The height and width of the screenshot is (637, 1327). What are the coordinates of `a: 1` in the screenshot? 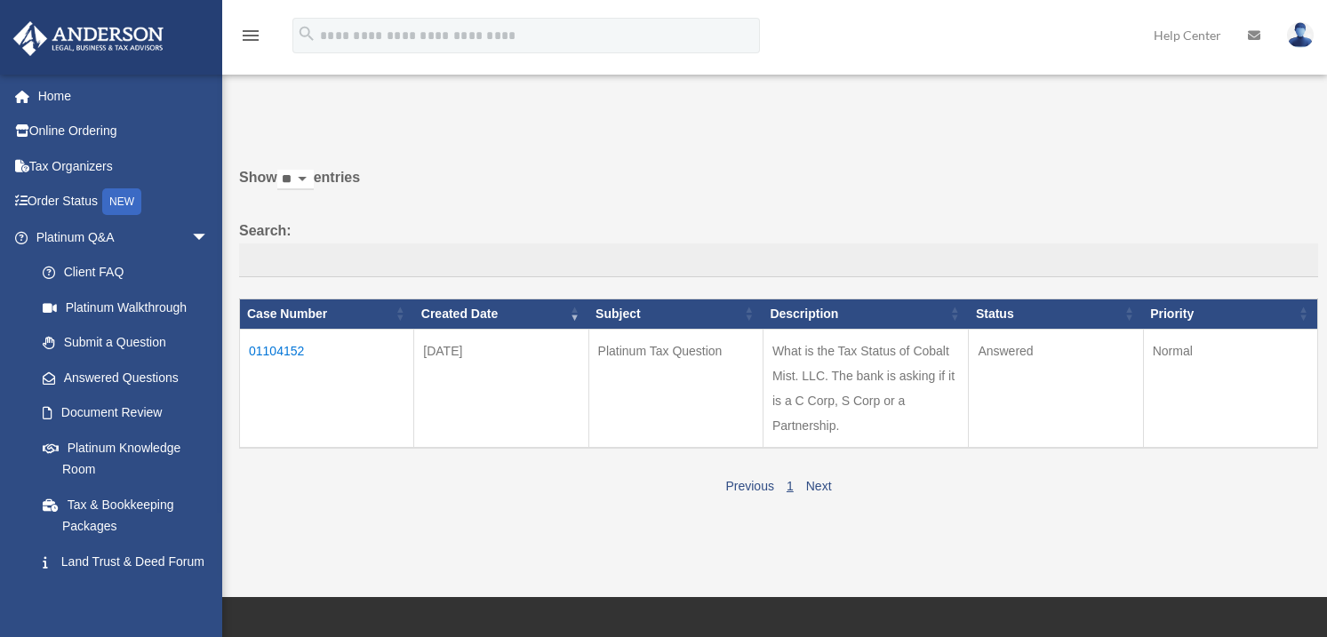 It's located at (790, 486).